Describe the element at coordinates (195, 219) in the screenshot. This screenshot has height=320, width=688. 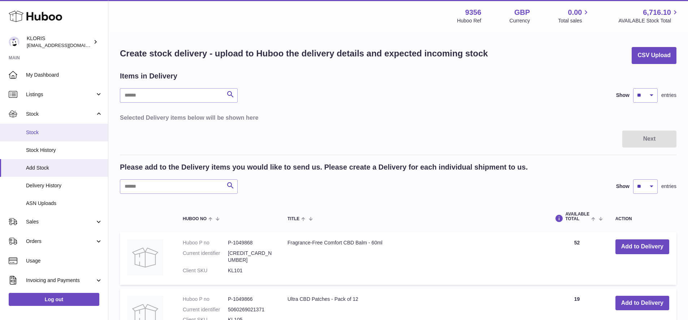
I see `span: Huboo no` at that location.